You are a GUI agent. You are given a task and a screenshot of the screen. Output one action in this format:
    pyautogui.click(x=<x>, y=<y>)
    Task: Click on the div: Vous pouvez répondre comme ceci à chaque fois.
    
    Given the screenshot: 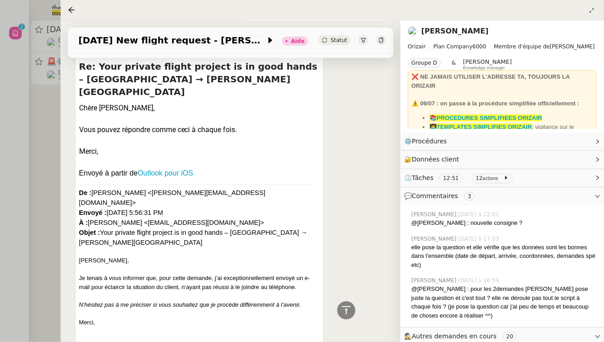 What is the action you would take?
    pyautogui.click(x=200, y=130)
    